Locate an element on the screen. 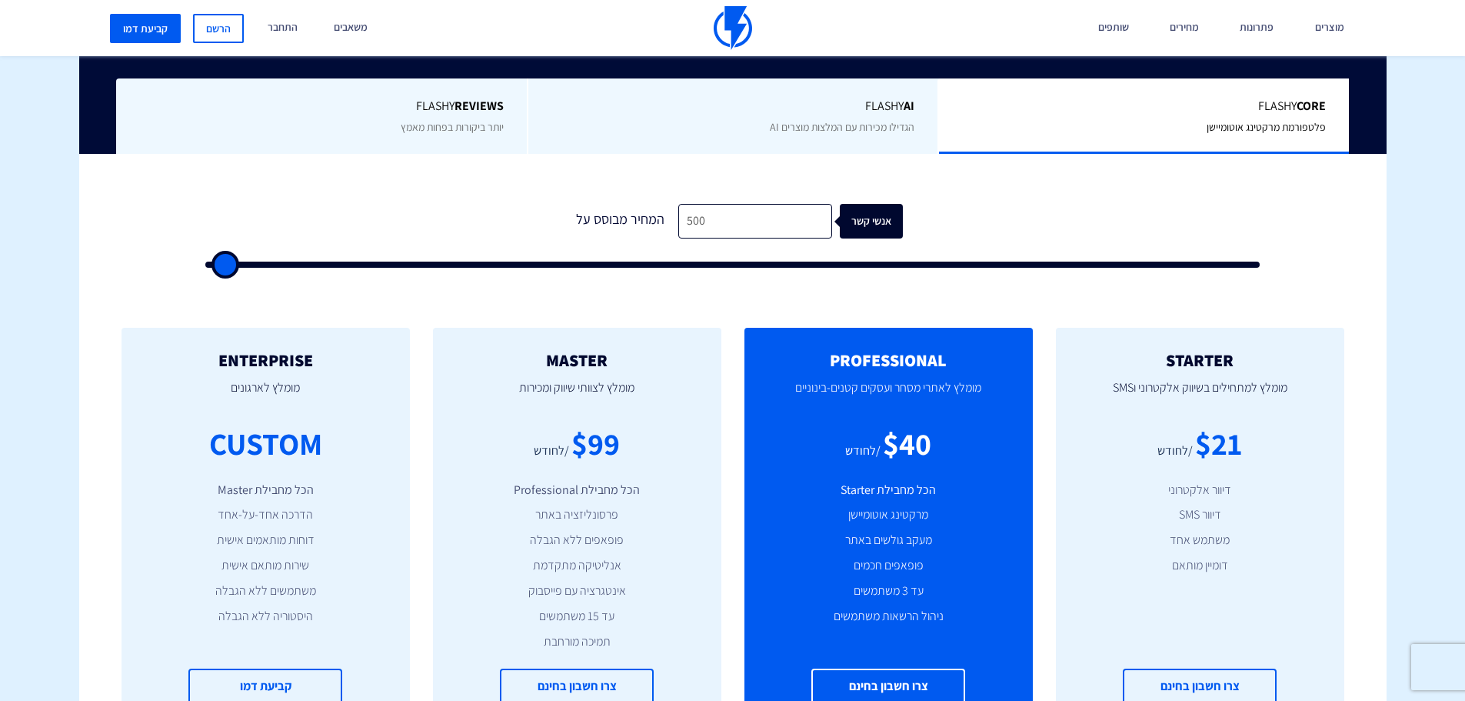  li: עד 15 משתמשים is located at coordinates (577, 616).